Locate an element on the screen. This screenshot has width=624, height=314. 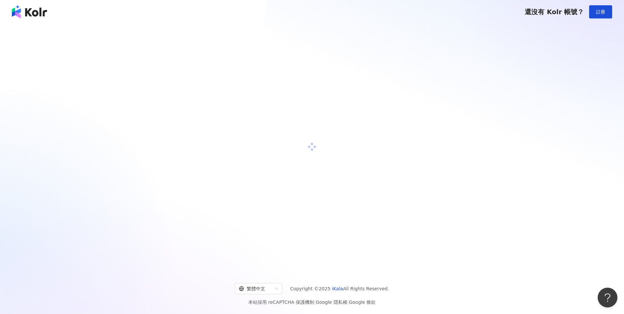
img: logo is located at coordinates (29, 12).